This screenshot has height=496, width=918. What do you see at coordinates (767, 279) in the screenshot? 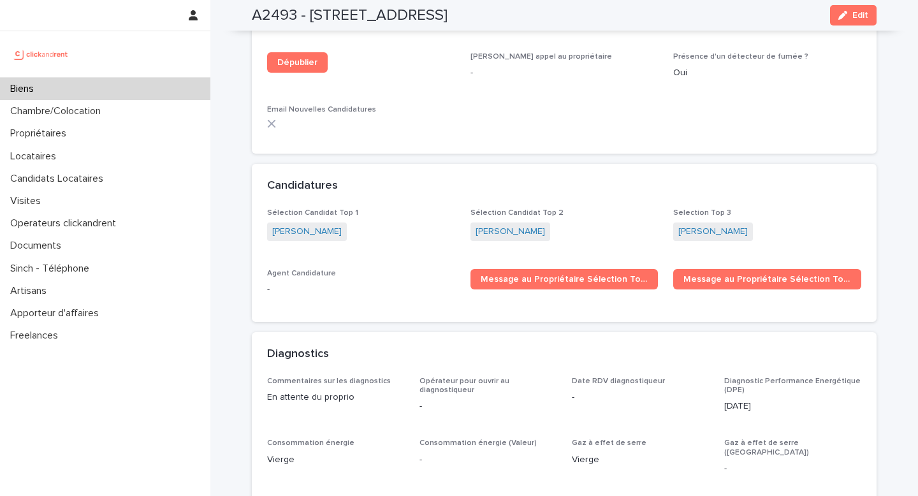
I see `span: Message au Propriétaire Sélection Top 2` at bounding box center [767, 279].